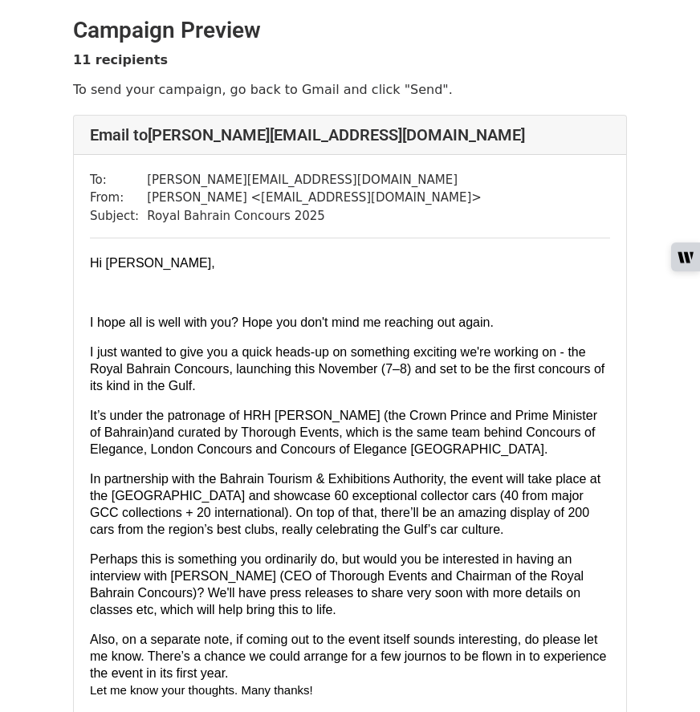 The width and height of the screenshot is (700, 712). I want to click on font: Let me know your thoughts. Many thanks!, so click(201, 689).